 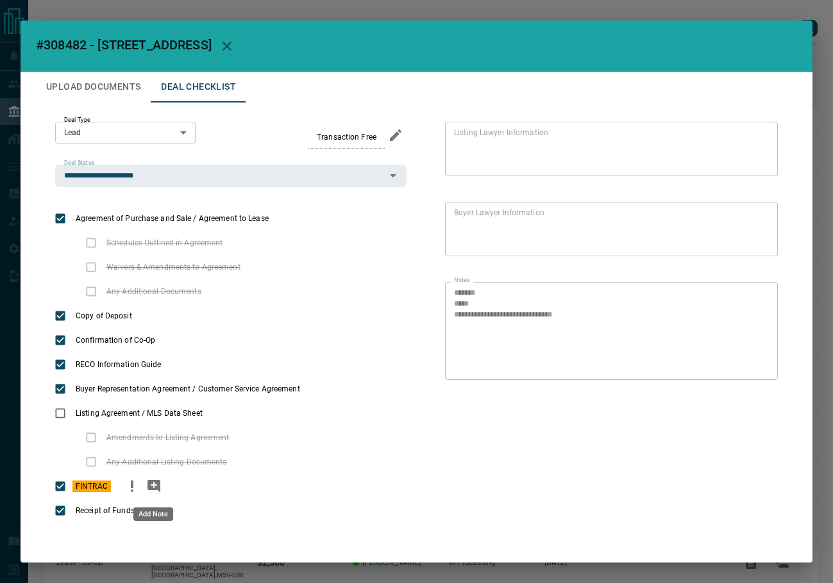 What do you see at coordinates (461, 280) in the screenshot?
I see `label: Notes` at bounding box center [461, 280].